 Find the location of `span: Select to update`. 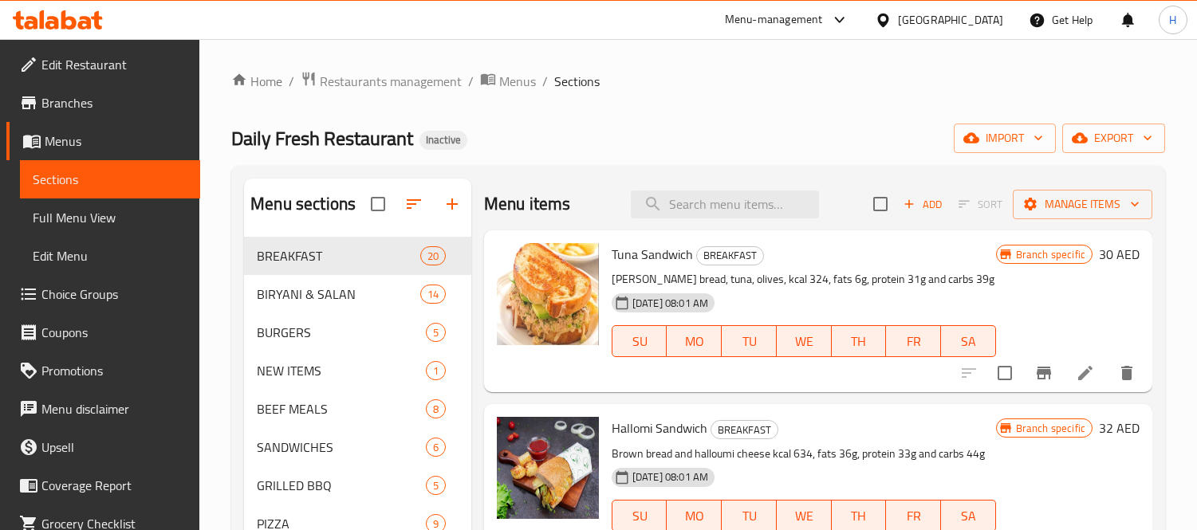

span: Select to update is located at coordinates (1005, 373).